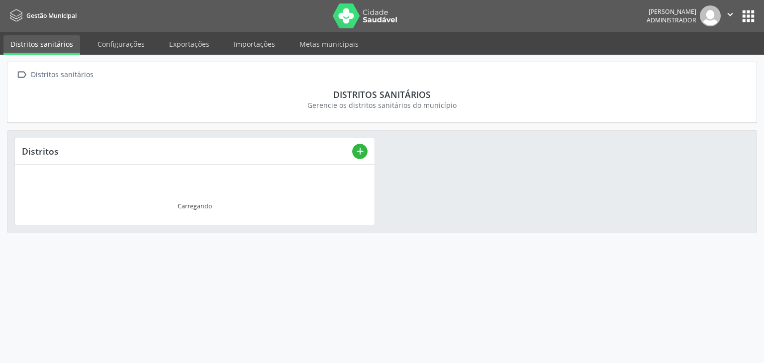  Describe the element at coordinates (672, 20) in the screenshot. I see `span: Administrador` at that location.